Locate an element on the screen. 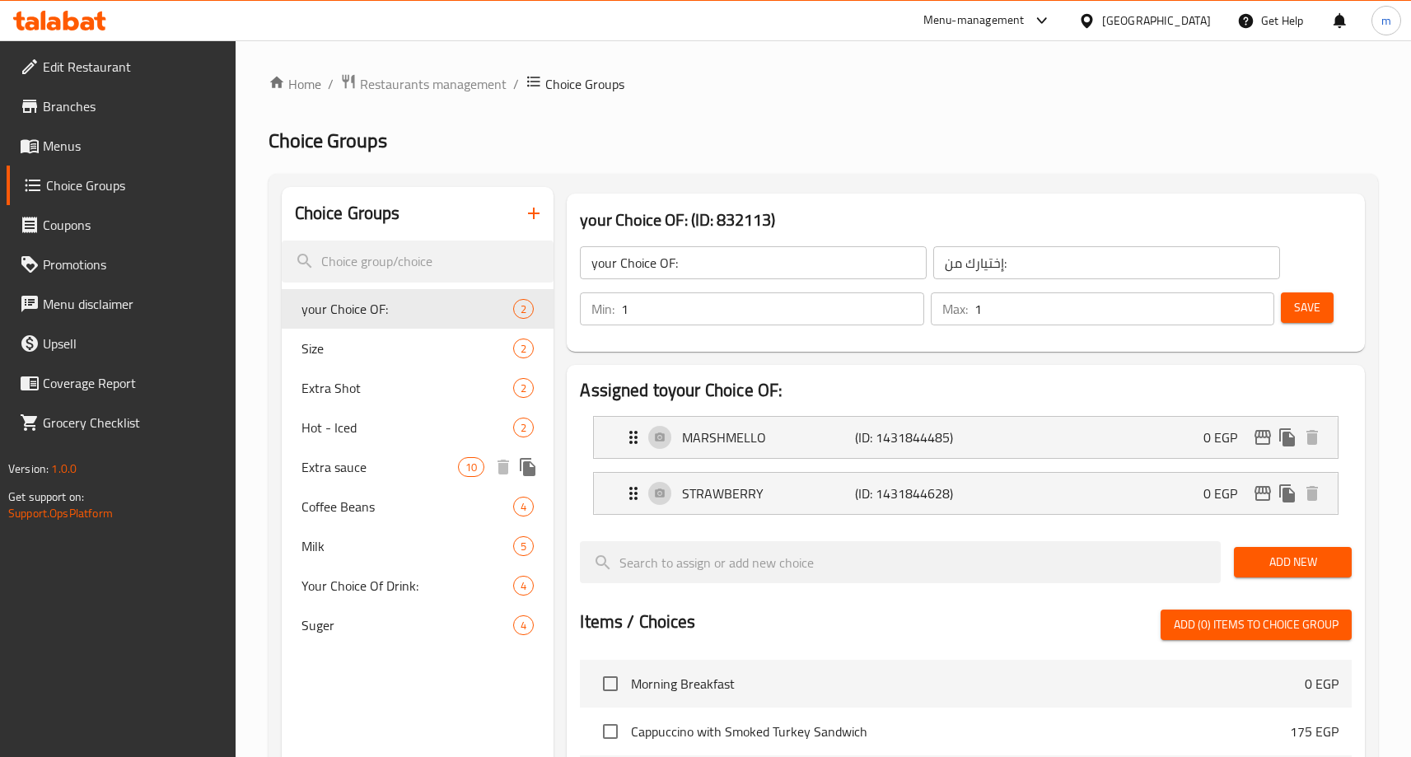 The width and height of the screenshot is (1411, 757). a: Menu disclaimer is located at coordinates (121, 304).